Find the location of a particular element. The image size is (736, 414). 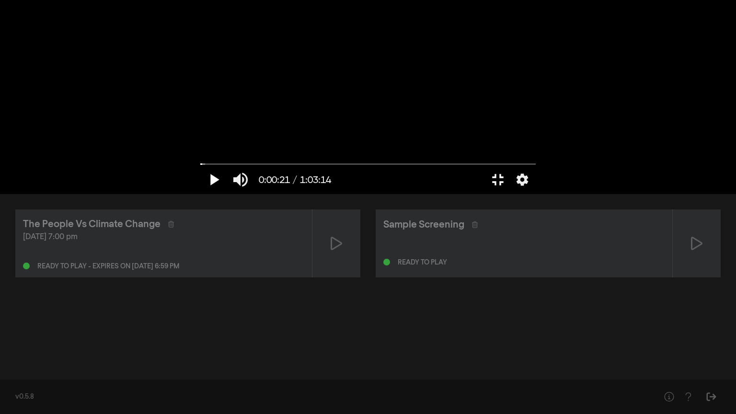

div: The People Vs Climate Change is located at coordinates (91, 224).